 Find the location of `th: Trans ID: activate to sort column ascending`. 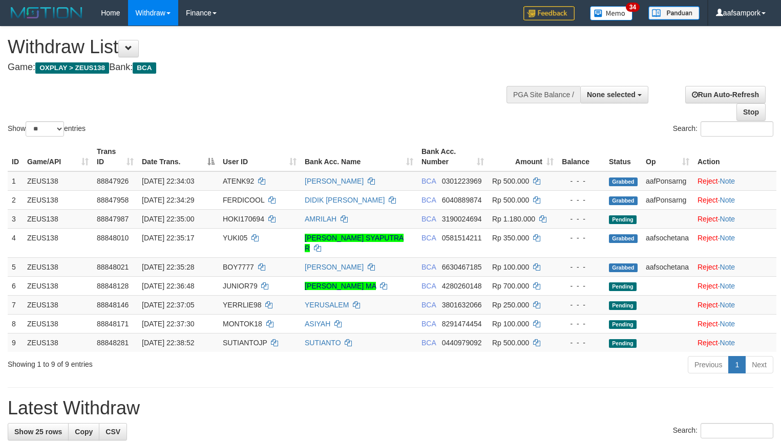

th: Trans ID: activate to sort column ascending is located at coordinates (115, 157).